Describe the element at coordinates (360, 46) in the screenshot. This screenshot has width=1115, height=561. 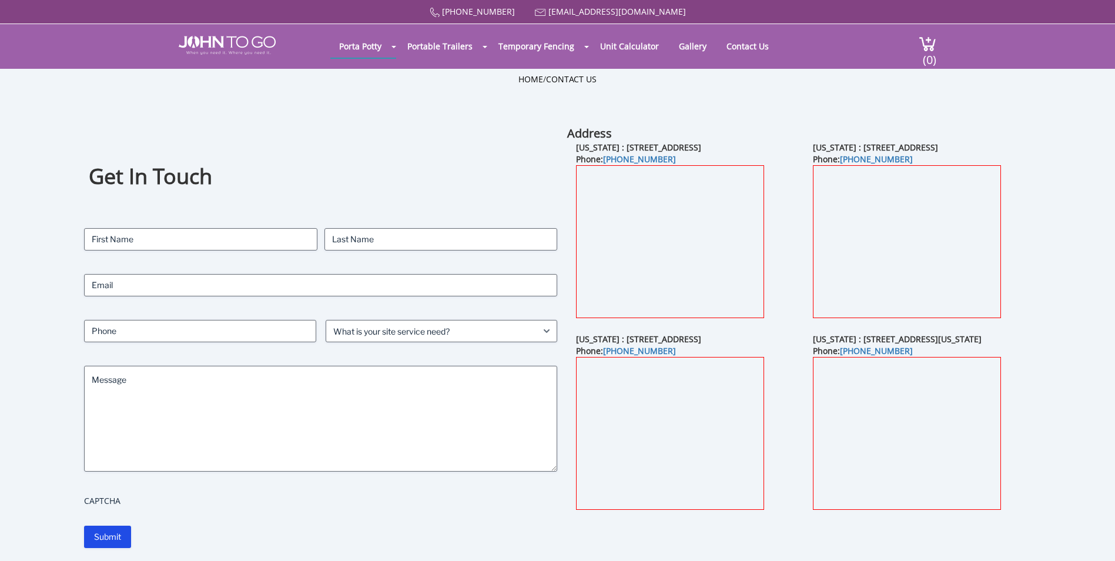
I see `a: Porta Potty` at that location.